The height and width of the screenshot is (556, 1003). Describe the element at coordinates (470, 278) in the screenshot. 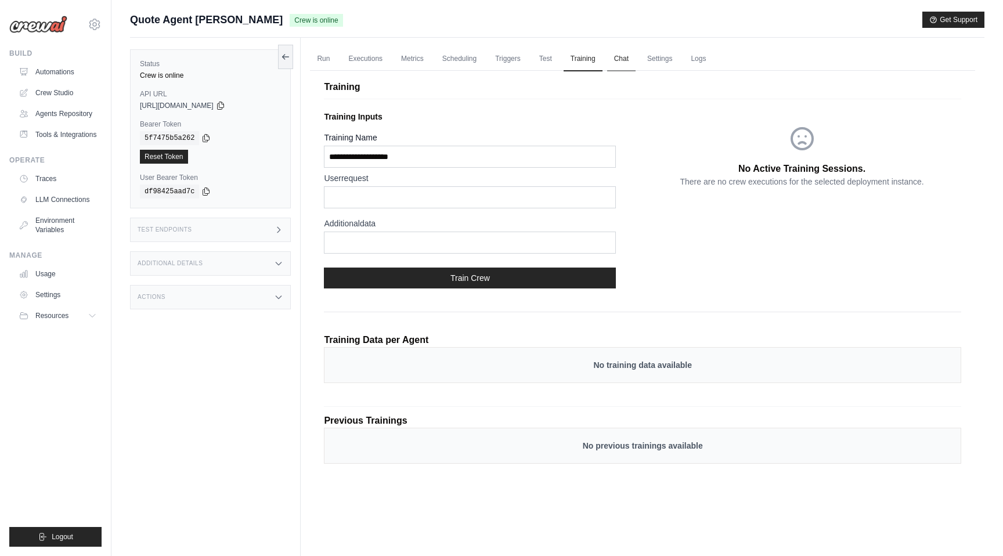

I see `button: Train Crew` at that location.